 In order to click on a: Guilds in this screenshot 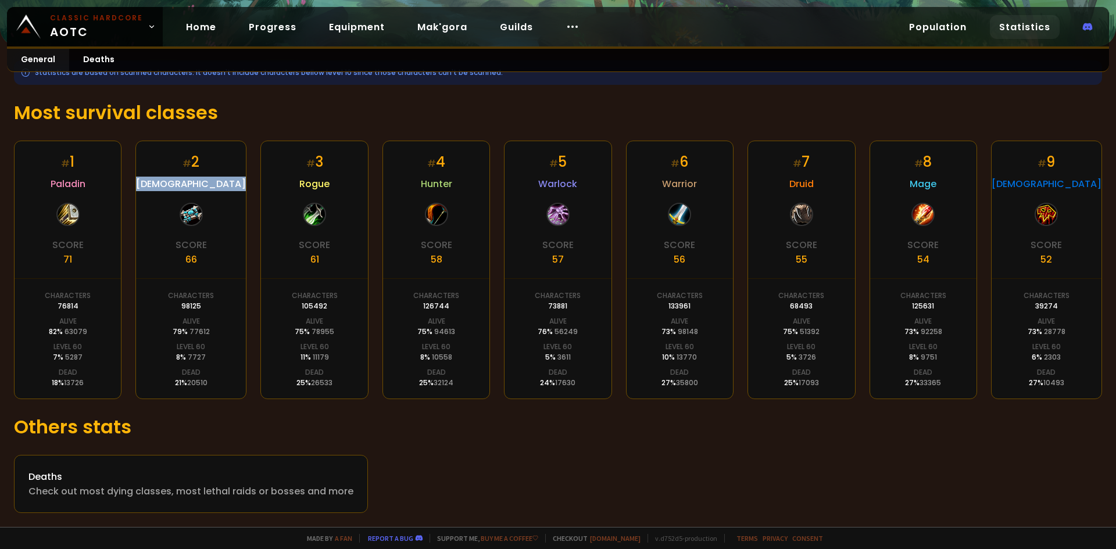, I will do `click(516, 27)`.